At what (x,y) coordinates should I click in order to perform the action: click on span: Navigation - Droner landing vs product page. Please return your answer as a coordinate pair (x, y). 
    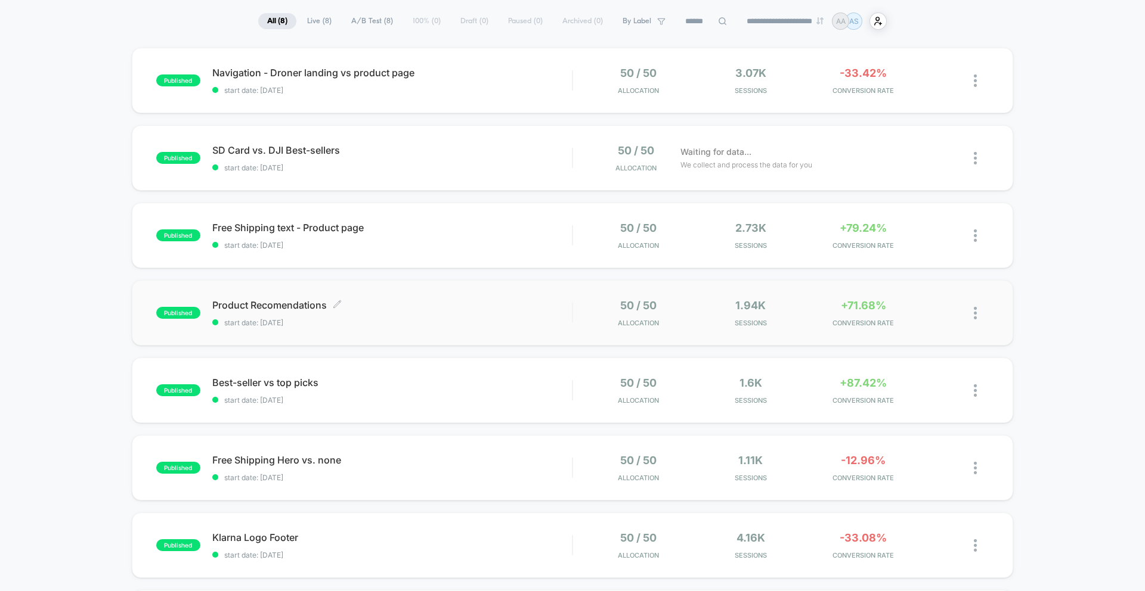
    Looking at the image, I should click on (392, 73).